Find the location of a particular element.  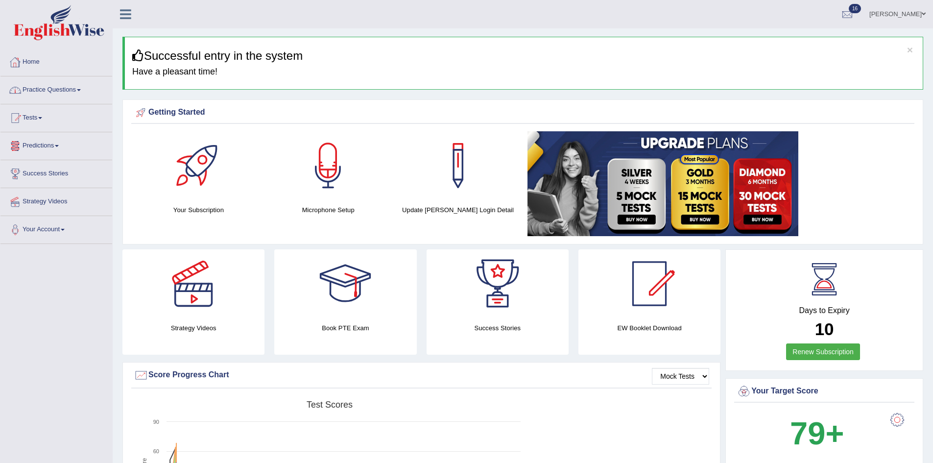

a: Predictions is located at coordinates (56, 145).